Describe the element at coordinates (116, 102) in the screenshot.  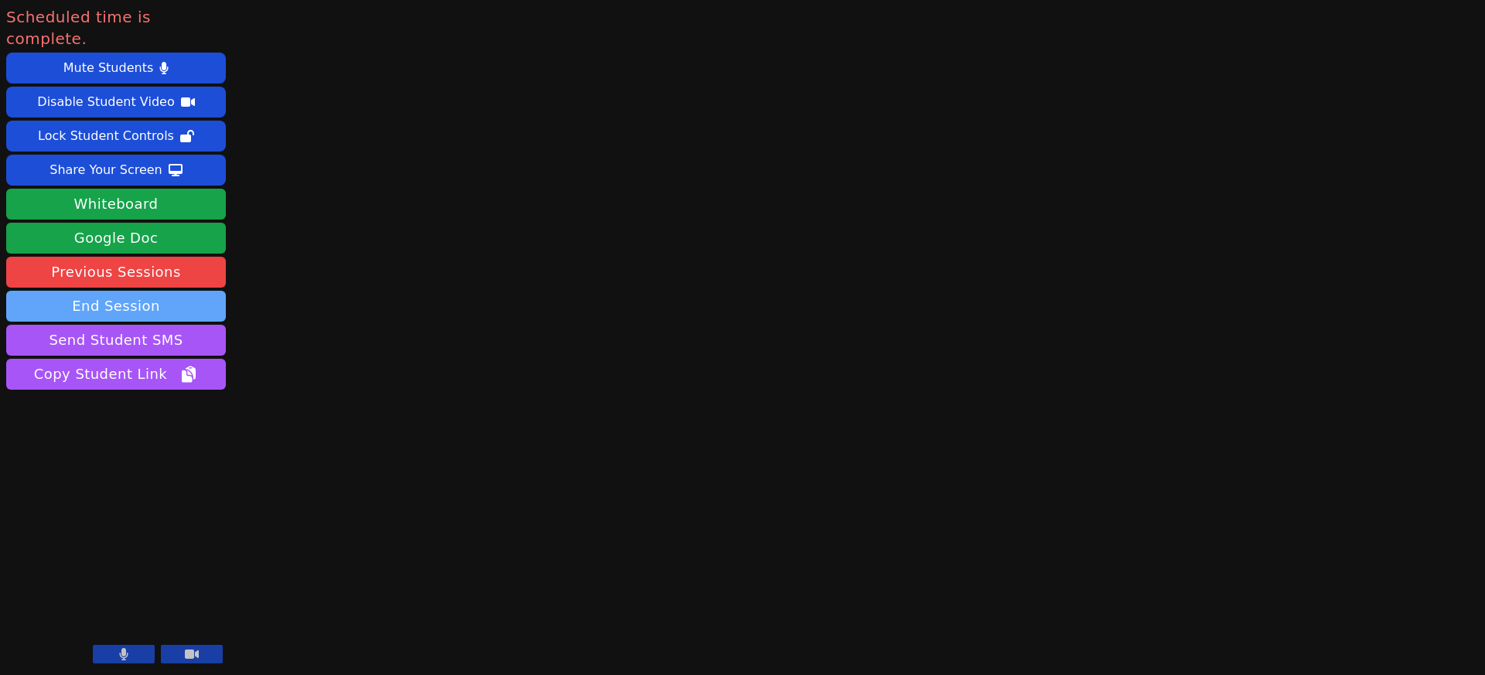
I see `button: Disable Student Video` at that location.